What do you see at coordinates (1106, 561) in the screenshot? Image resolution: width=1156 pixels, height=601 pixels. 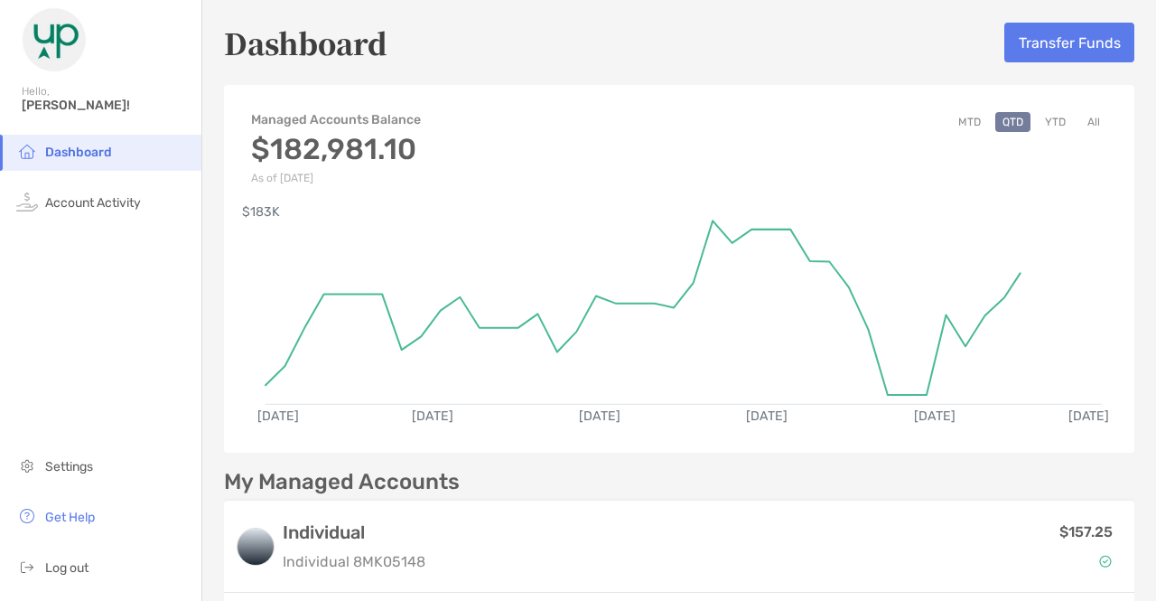 I see `img: Account Status icon` at bounding box center [1106, 561].